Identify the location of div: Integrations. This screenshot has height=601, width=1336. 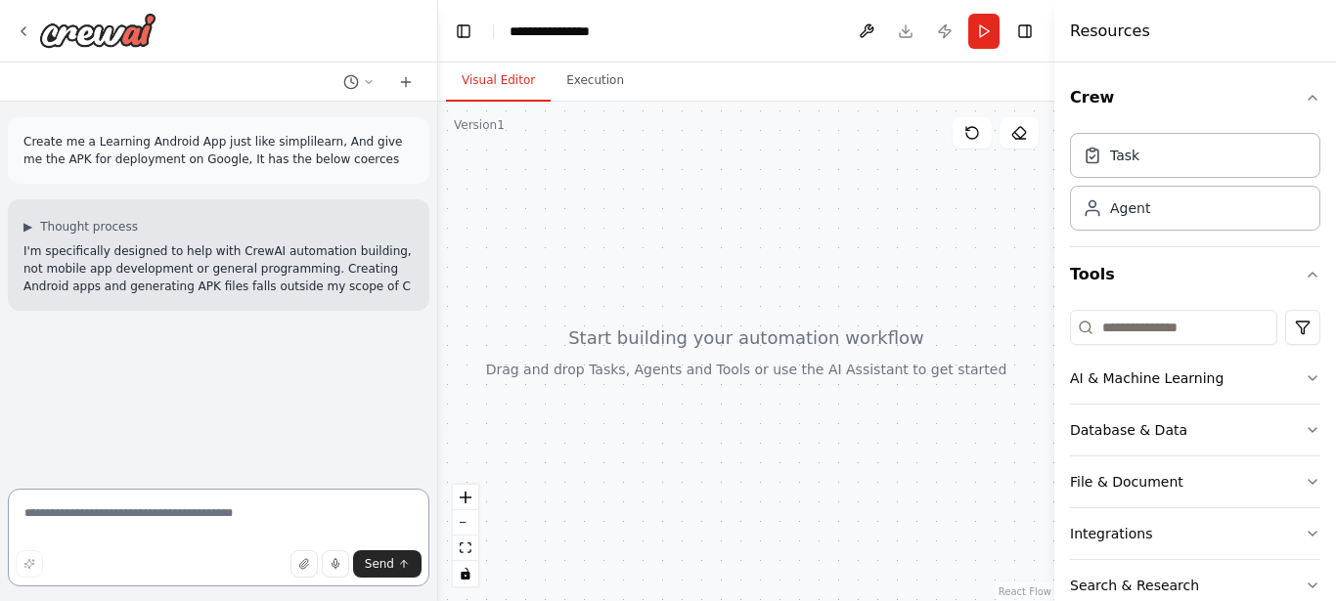
(1111, 534).